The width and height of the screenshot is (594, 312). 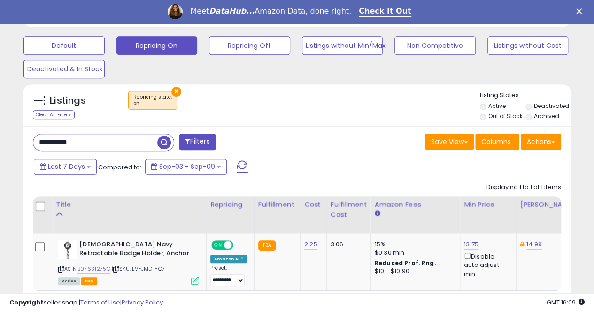 What do you see at coordinates (69, 281) in the screenshot?
I see `span: All listings currently available for purchase on Amazon` at bounding box center [69, 281].